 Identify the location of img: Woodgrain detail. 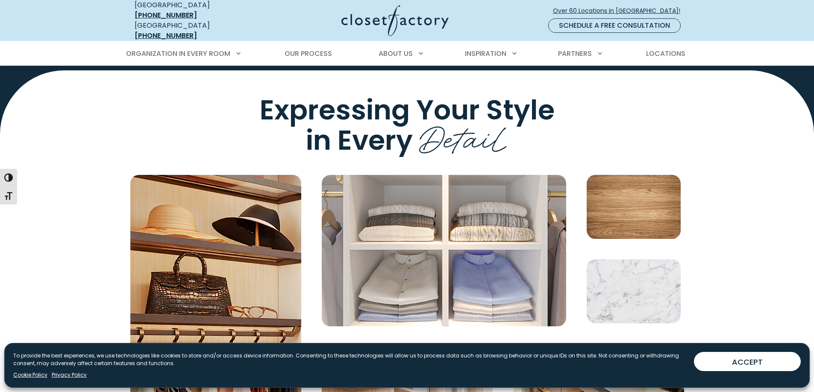
(633, 207).